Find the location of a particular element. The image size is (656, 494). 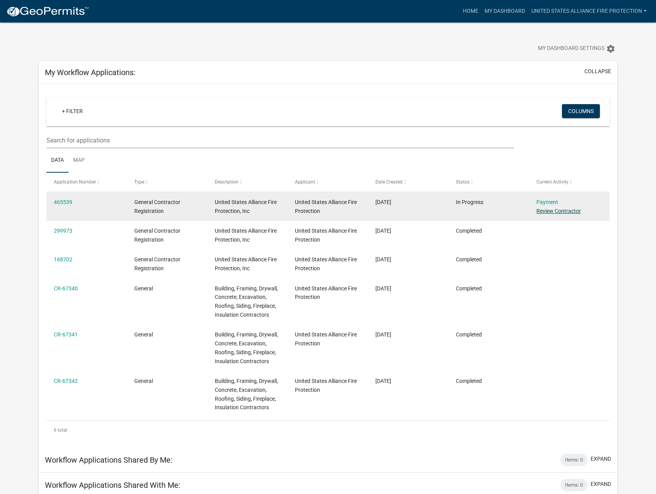

a: United States Alliance Fire Protection is located at coordinates (589, 11).